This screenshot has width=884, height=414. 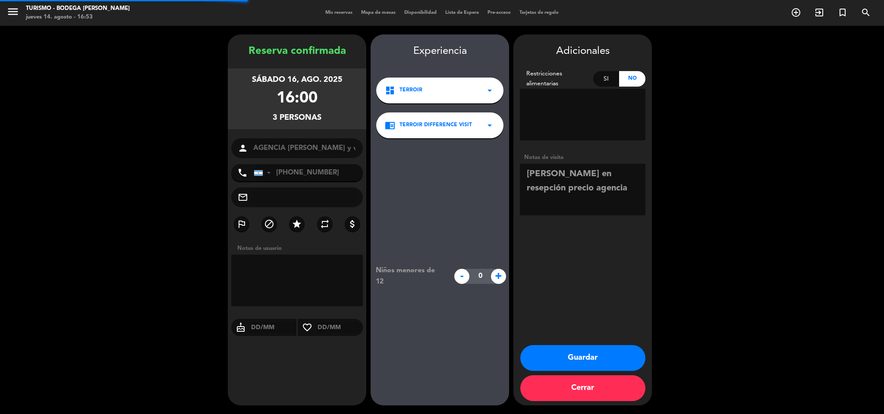 What do you see at coordinates (436, 126) in the screenshot?
I see `span: TERROIR DIFFERENCE VISIT` at bounding box center [436, 126].